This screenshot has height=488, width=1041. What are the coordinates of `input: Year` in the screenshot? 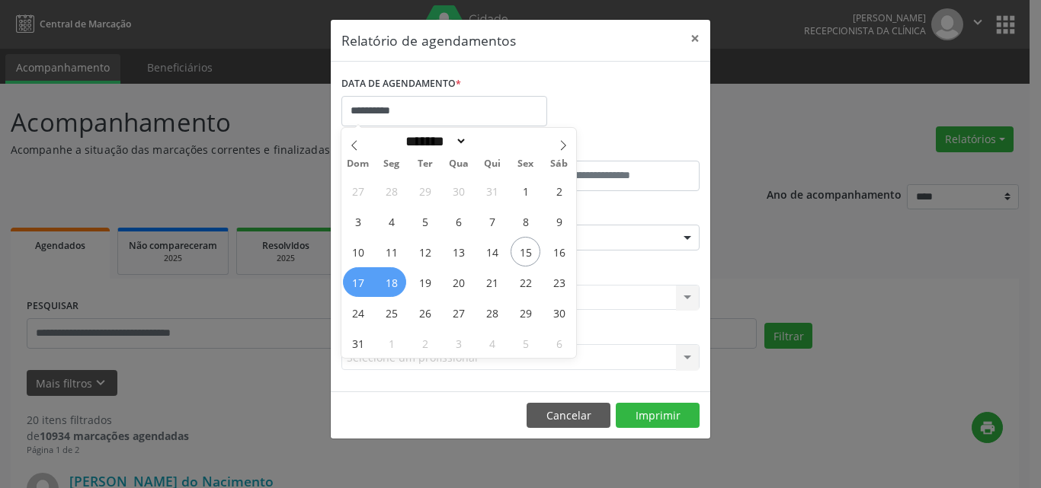 It's located at (492, 141).